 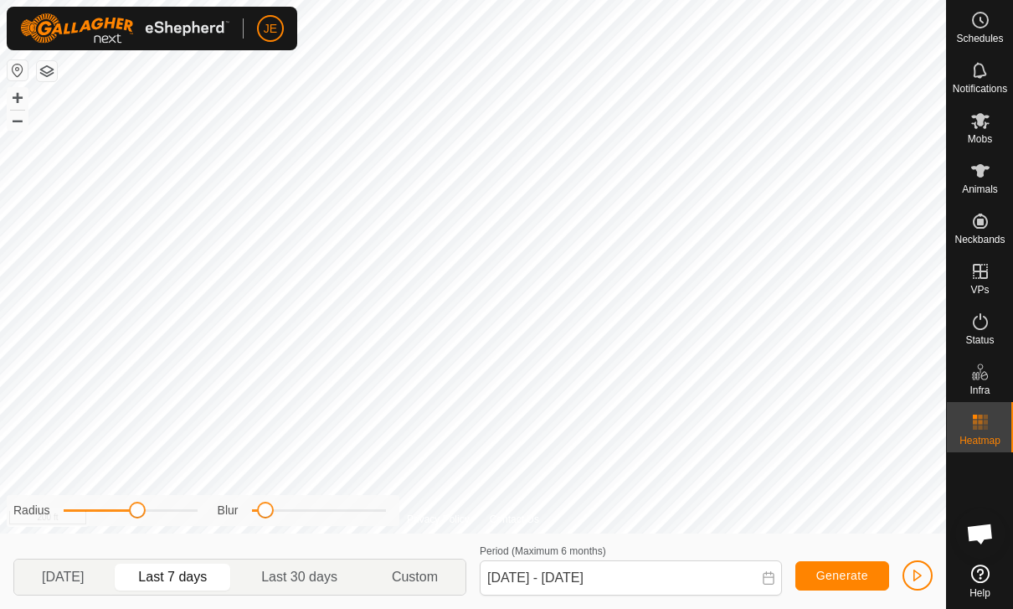 What do you see at coordinates (980, 240) in the screenshot?
I see `span: Neckbands` at bounding box center [980, 240].